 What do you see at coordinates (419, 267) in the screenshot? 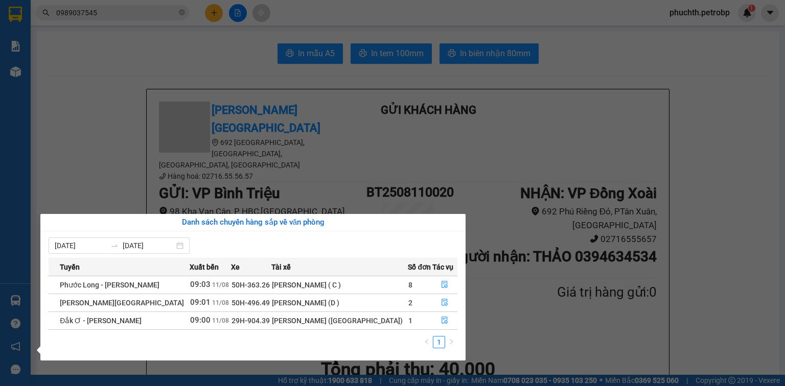
I see `span: Số đơn` at bounding box center [419, 267].